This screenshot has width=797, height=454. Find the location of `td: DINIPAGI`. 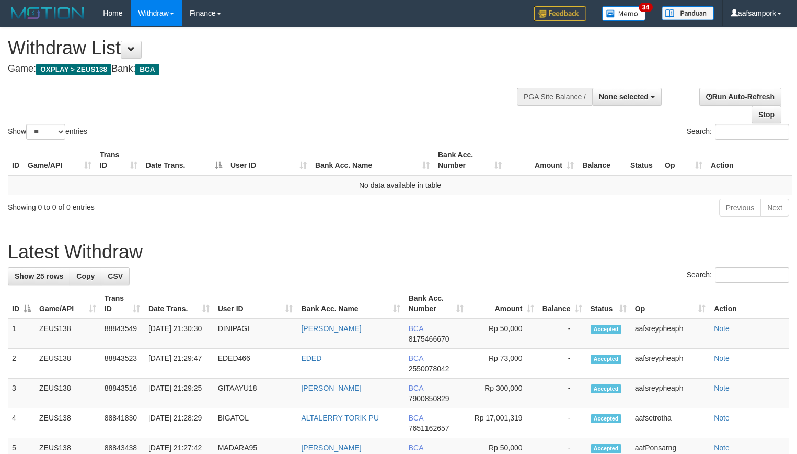

td: DINIPAGI is located at coordinates (256, 333).